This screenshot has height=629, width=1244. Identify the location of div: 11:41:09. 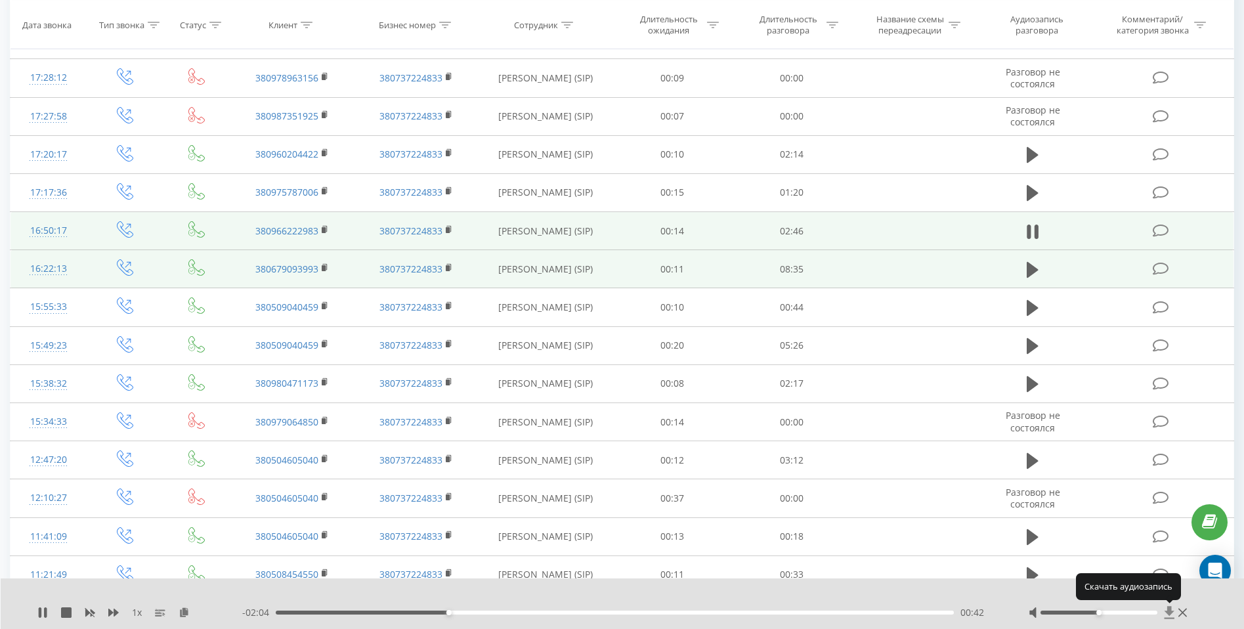
(49, 536).